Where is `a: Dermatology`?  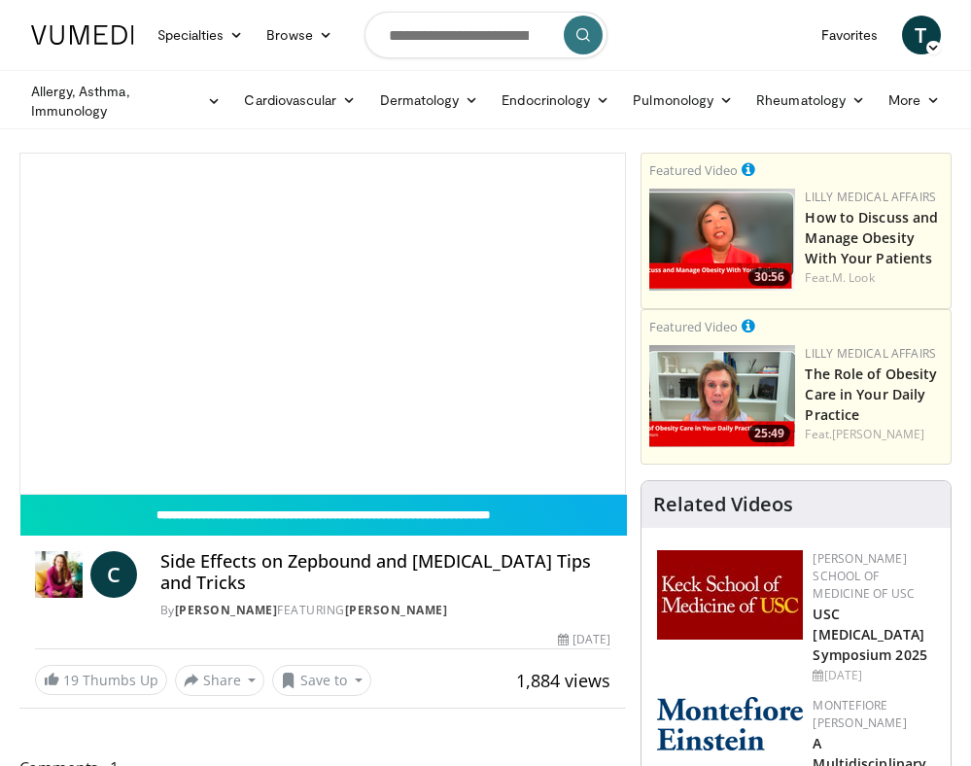
a: Dermatology is located at coordinates (429, 100).